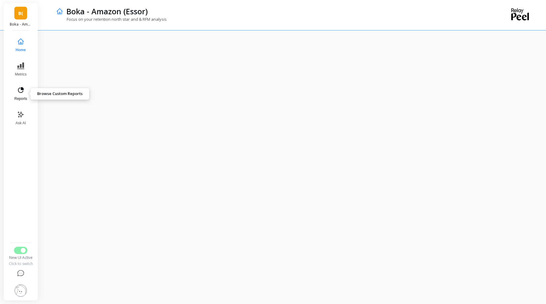 This screenshot has width=546, height=304. Describe the element at coordinates (21, 273) in the screenshot. I see `button: Help` at that location.